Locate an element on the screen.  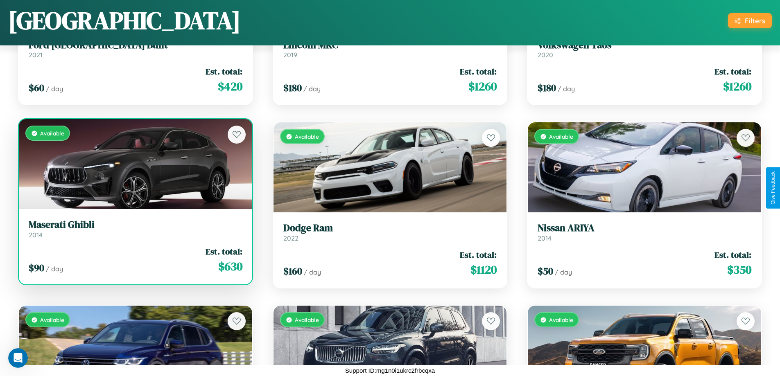
span: $ 60 is located at coordinates (36, 88).